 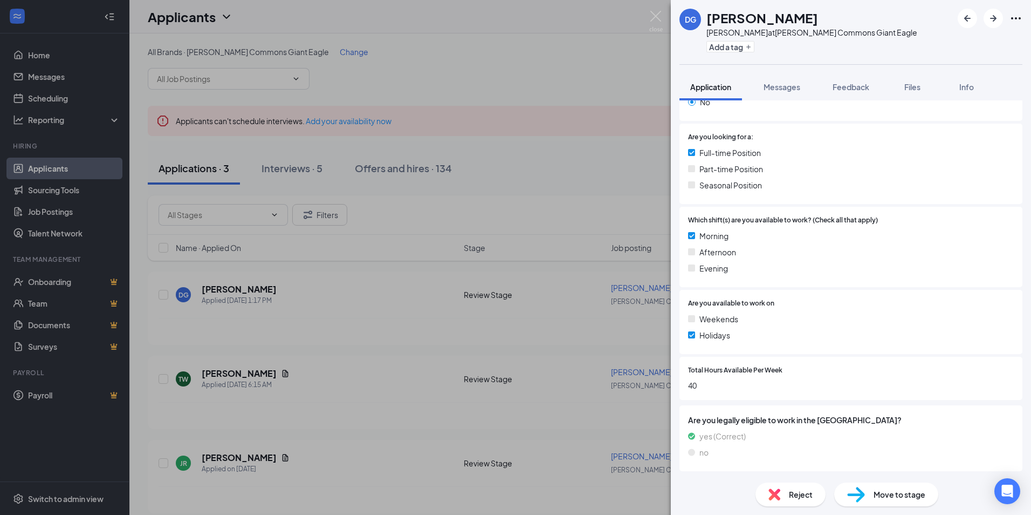 I want to click on span: Holidays, so click(x=715, y=335).